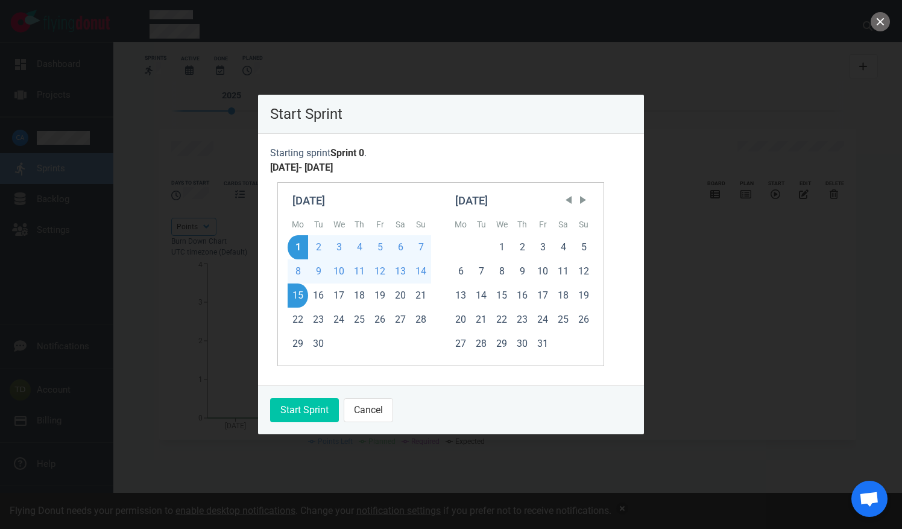 The image size is (902, 529). What do you see at coordinates (542, 295) in the screenshot?
I see `div: Fri Oct 17 2025` at bounding box center [542, 295].